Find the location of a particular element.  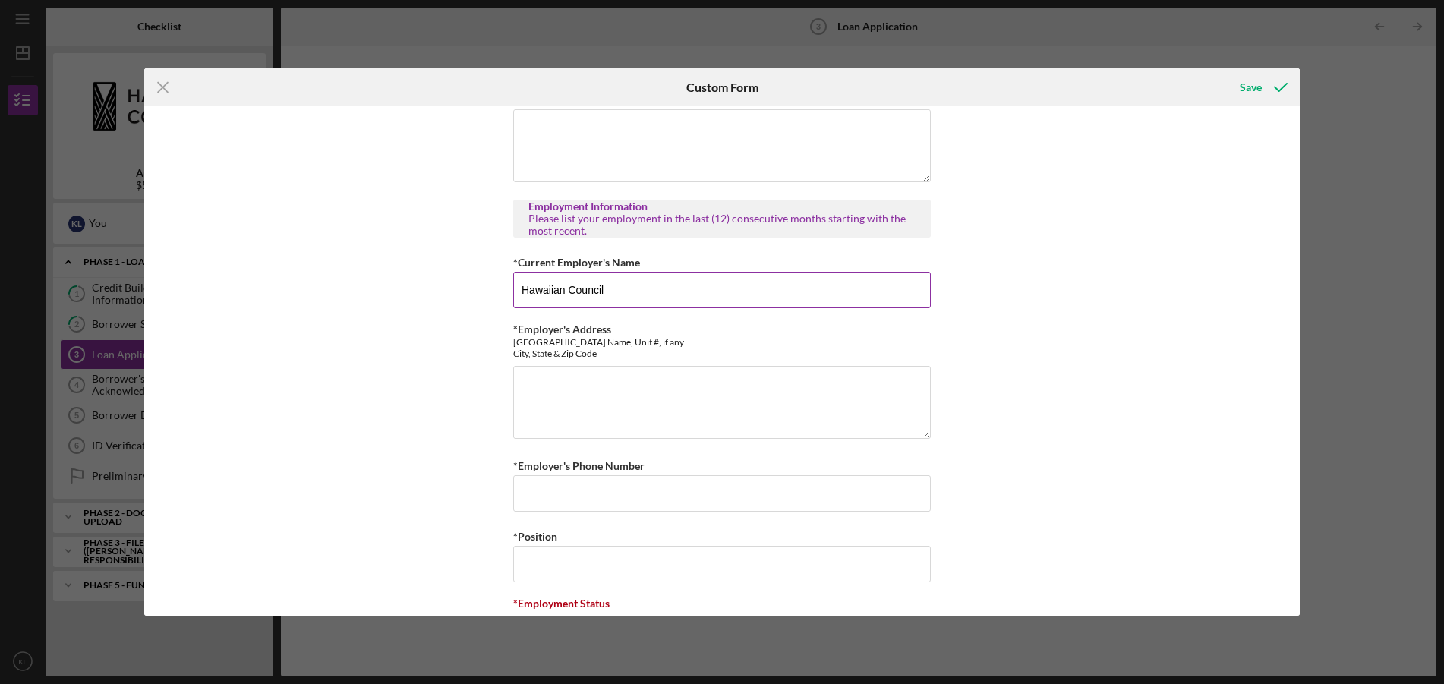

label: *Current Employer's Name is located at coordinates (576, 262).